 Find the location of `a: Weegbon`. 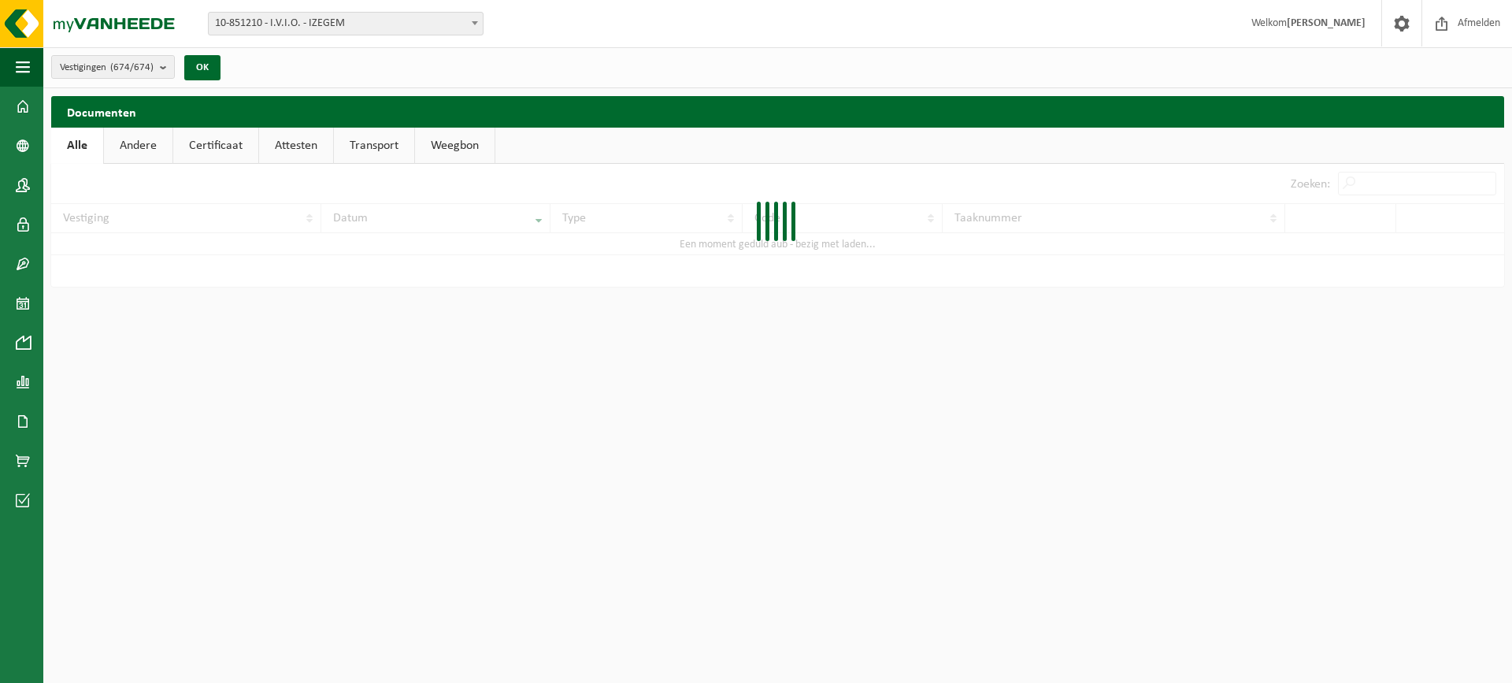

a: Weegbon is located at coordinates (455, 146).